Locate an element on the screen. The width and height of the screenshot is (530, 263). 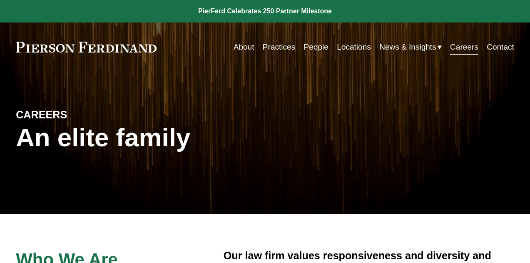
a: folder dropdown is located at coordinates (411, 47).